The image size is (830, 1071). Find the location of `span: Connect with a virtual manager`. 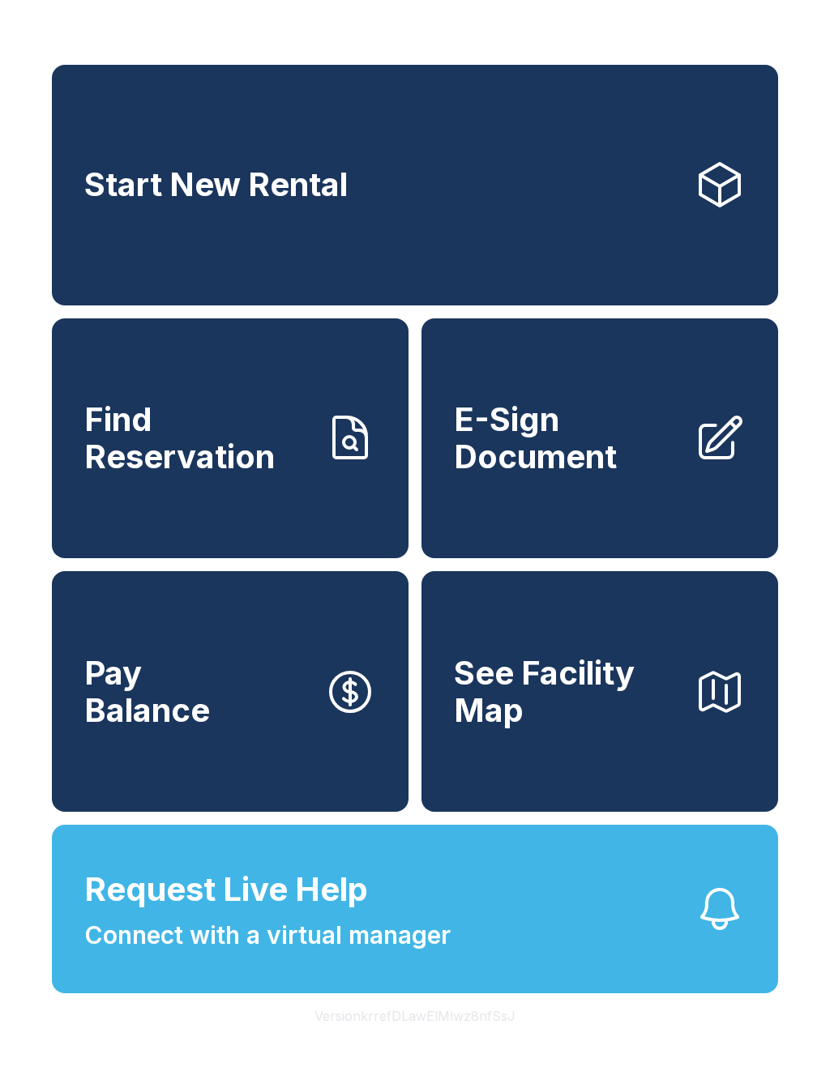

span: Connect with a virtual manager is located at coordinates (267, 935).